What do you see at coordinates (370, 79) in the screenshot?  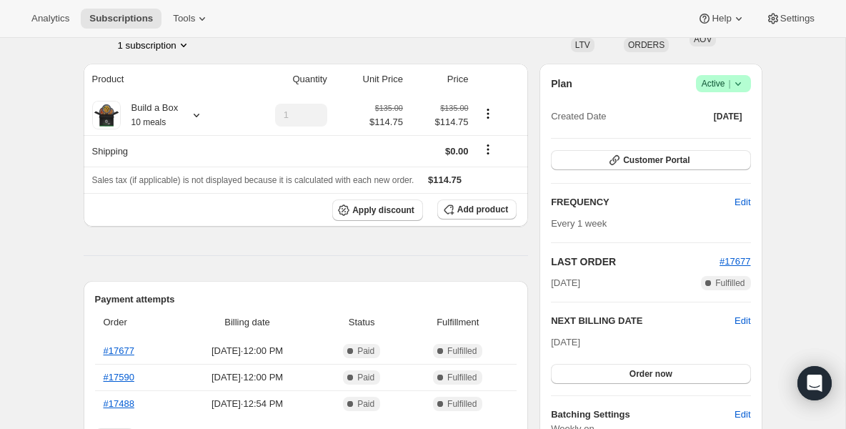 I see `th: Unit Price` at bounding box center [370, 79].